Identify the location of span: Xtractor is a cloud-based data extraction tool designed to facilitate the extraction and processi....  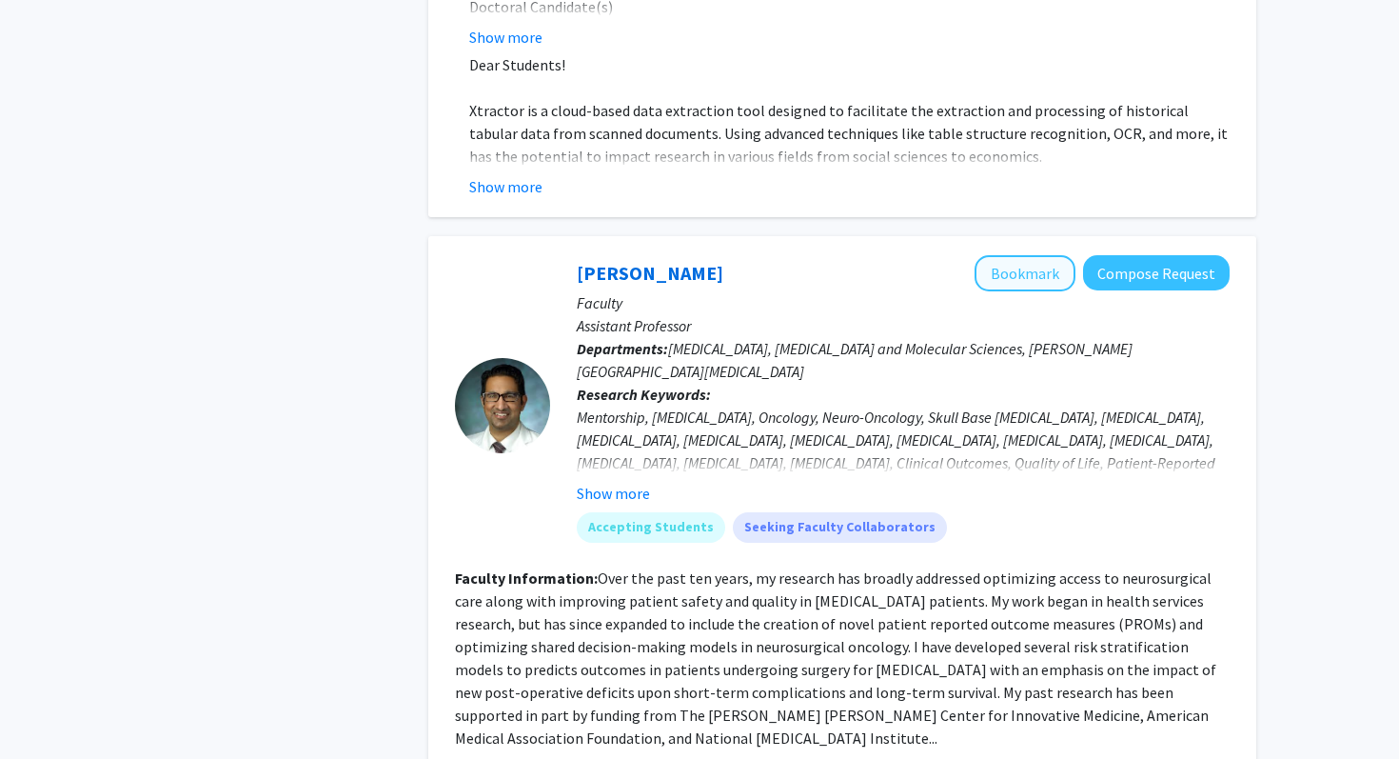
(848, 133).